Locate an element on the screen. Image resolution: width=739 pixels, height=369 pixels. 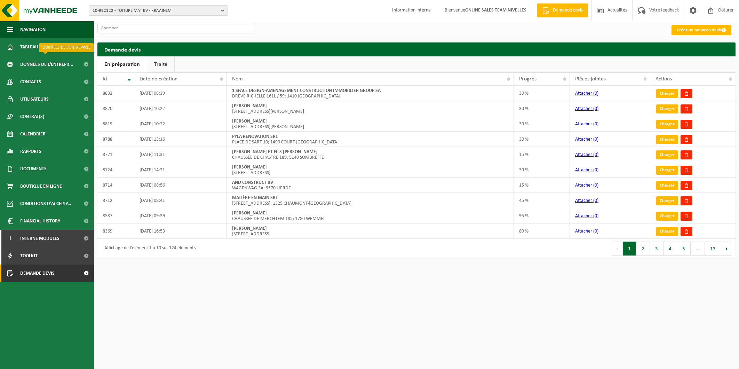
button: 13 is located at coordinates (713, 249).